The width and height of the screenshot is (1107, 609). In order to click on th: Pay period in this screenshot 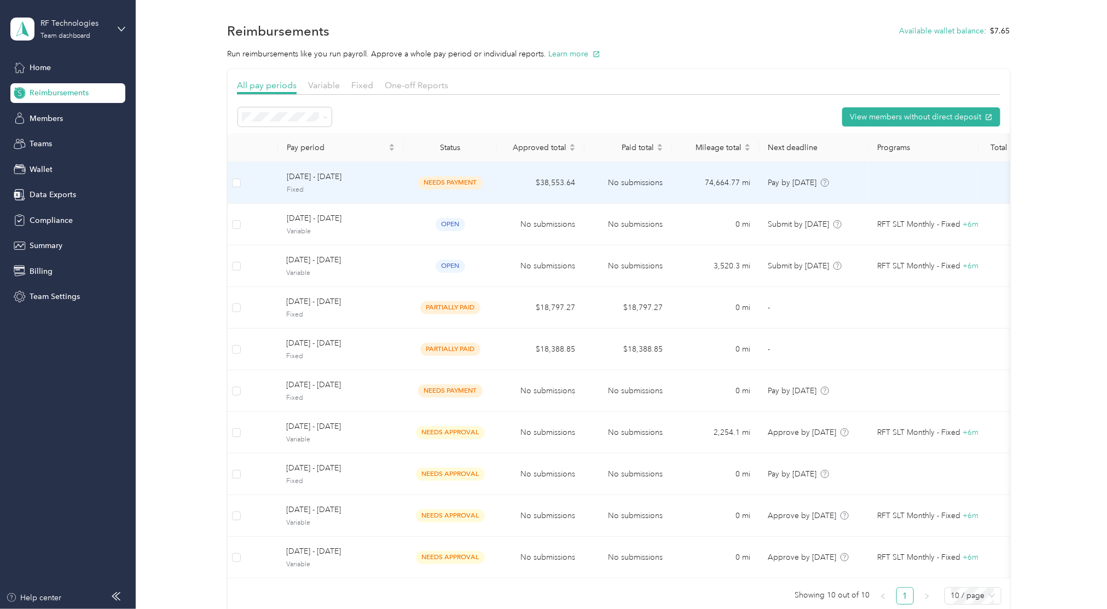, I will do `click(341, 147)`.